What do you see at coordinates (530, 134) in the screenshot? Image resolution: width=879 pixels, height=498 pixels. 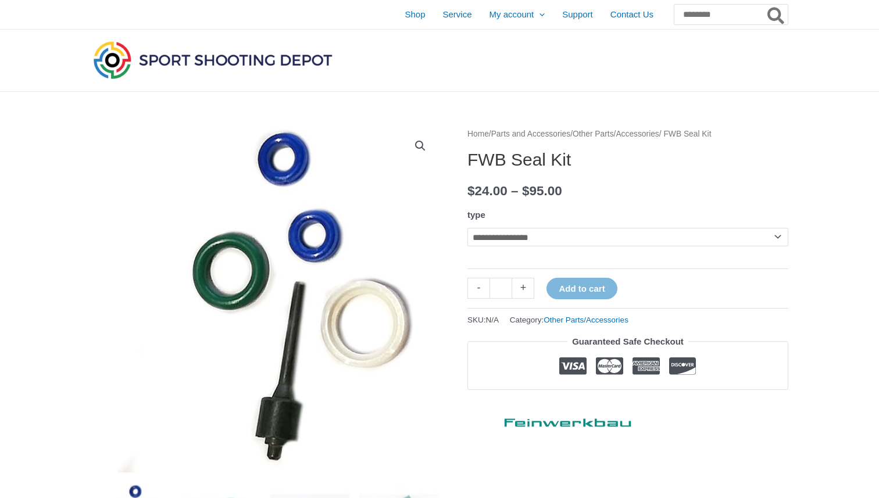 I see `a: Parts and Accessories` at bounding box center [530, 134].